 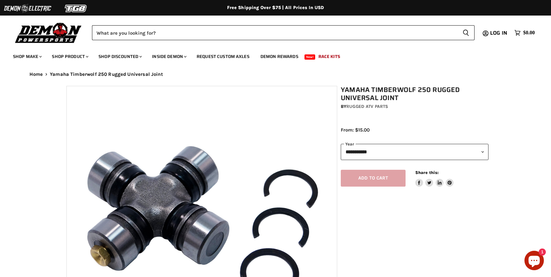 What do you see at coordinates (466, 33) in the screenshot?
I see `button: Search` at bounding box center [466, 33].